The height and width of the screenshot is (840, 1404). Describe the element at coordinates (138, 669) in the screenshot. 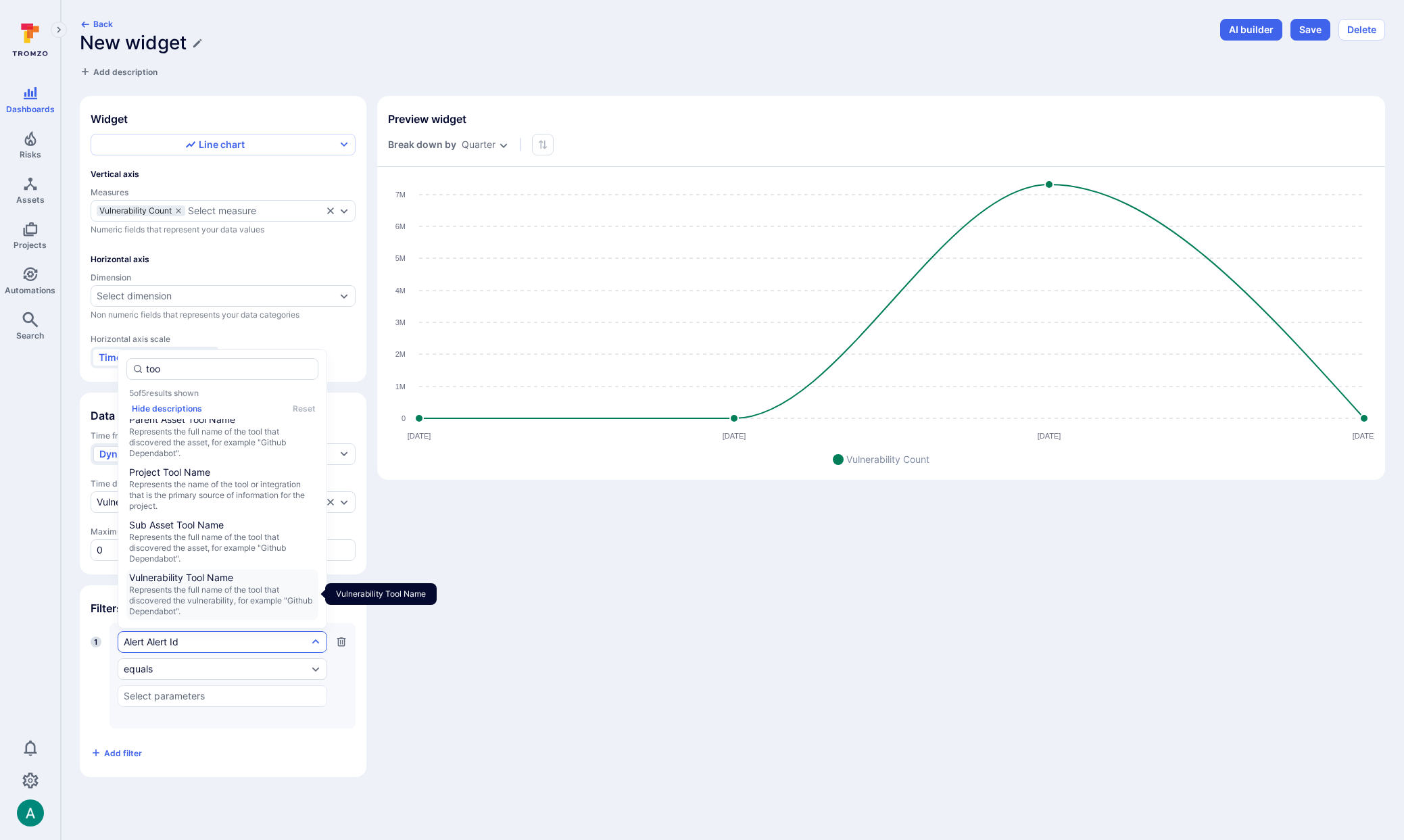

I see `div: equals` at that location.